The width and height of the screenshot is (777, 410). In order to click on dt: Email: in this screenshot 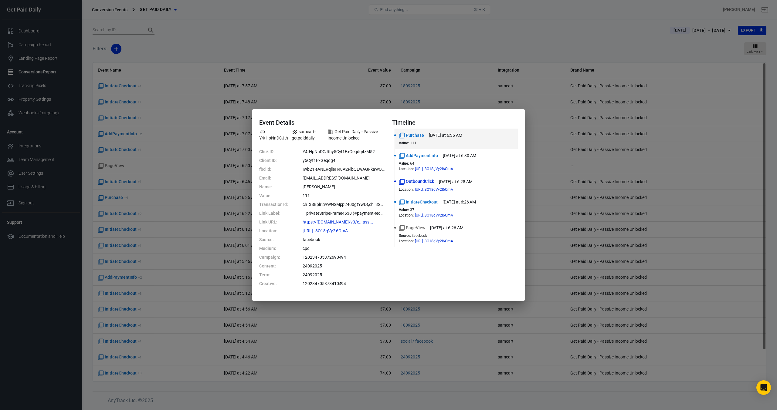, I will do `click(273, 178)`.